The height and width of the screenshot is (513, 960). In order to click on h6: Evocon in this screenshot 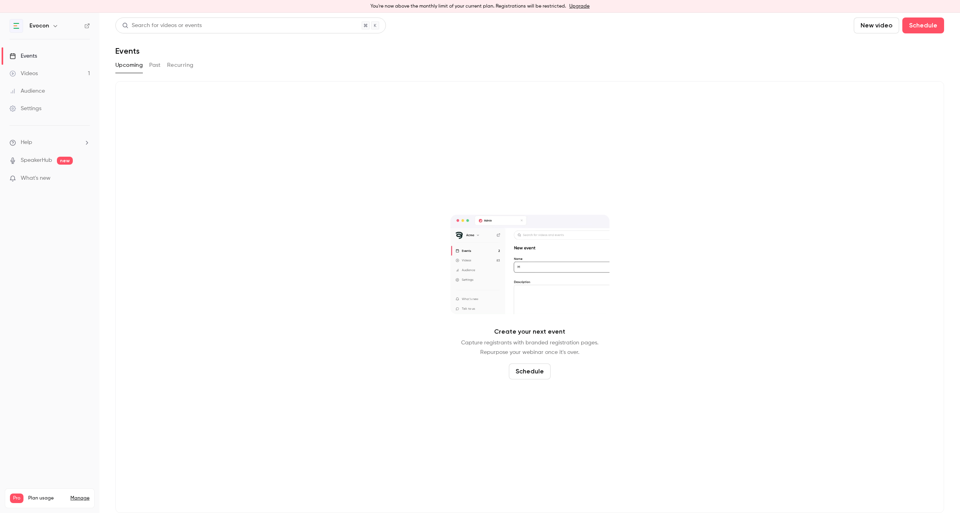, I will do `click(39, 26)`.